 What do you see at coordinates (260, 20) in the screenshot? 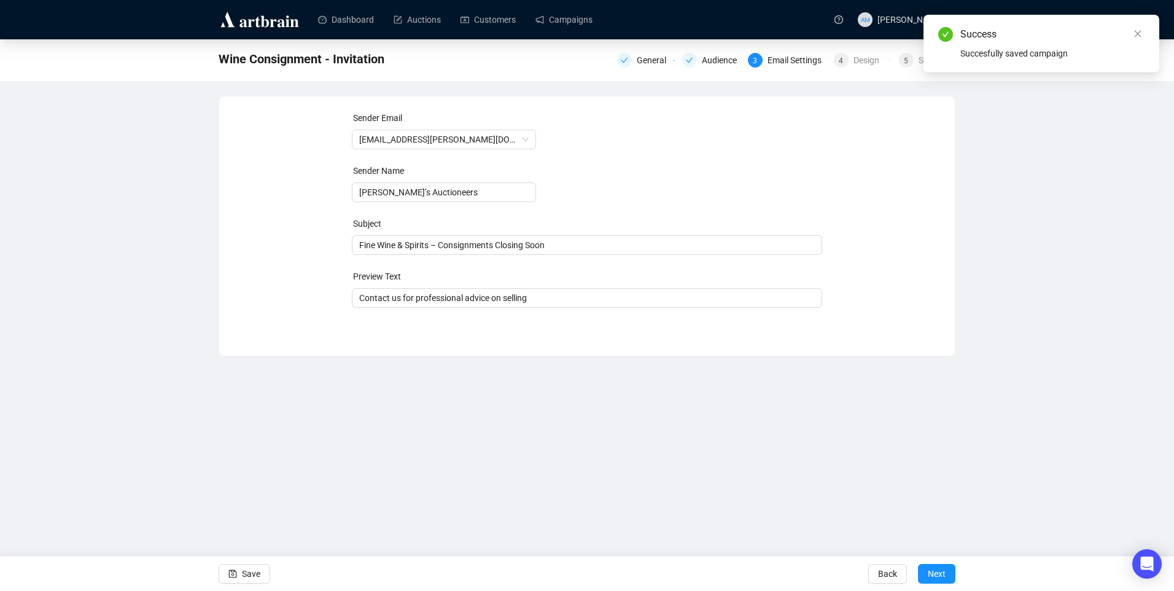
I see `img: logo` at bounding box center [260, 20].